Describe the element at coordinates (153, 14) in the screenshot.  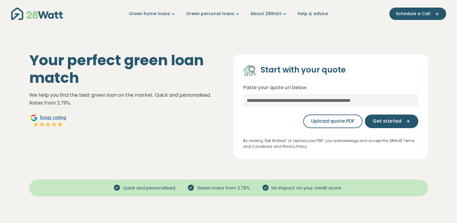
I see `a: Green home loans` at that location.